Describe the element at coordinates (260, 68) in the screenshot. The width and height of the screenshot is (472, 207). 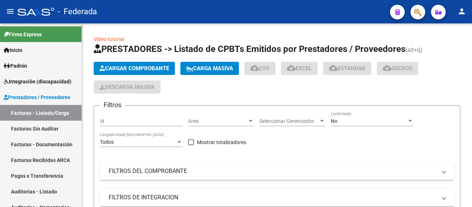
I see `span: CSV` at that location.